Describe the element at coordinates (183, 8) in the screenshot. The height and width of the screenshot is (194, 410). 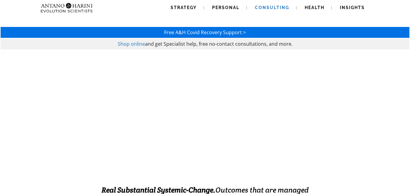
I see `span: Strategy` at that location.